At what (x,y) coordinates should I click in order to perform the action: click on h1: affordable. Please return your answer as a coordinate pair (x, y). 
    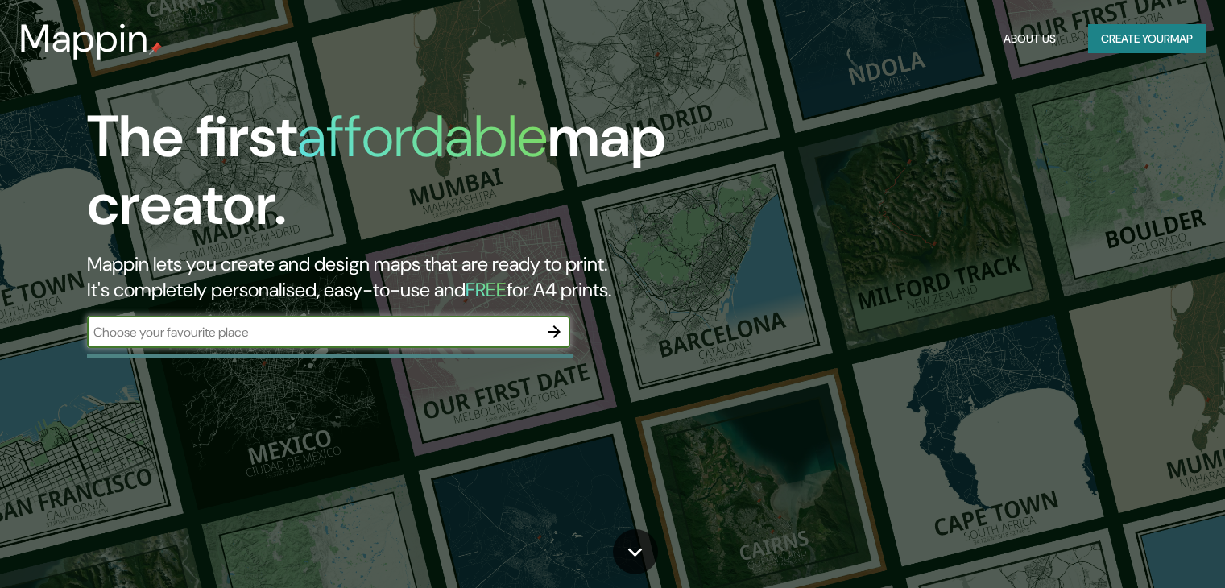
    Looking at the image, I should click on (422, 136).